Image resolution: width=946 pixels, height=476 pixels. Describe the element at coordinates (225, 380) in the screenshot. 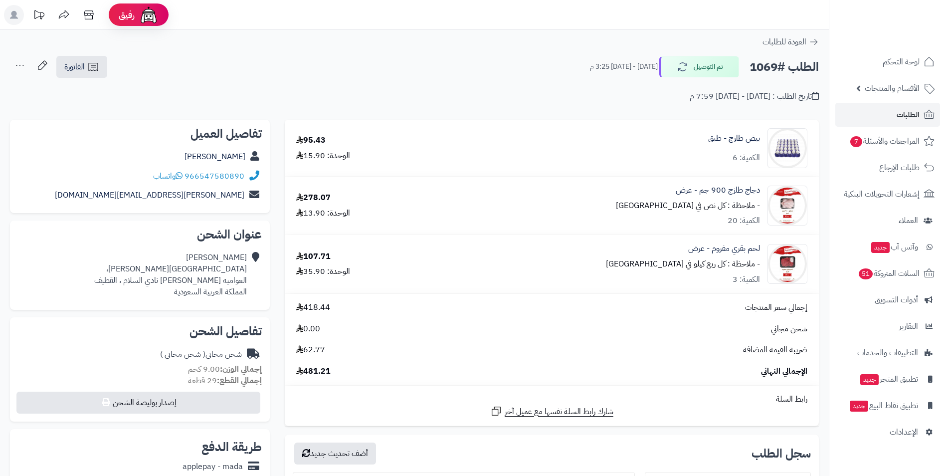

I see `small: 29 قطعة` at that location.